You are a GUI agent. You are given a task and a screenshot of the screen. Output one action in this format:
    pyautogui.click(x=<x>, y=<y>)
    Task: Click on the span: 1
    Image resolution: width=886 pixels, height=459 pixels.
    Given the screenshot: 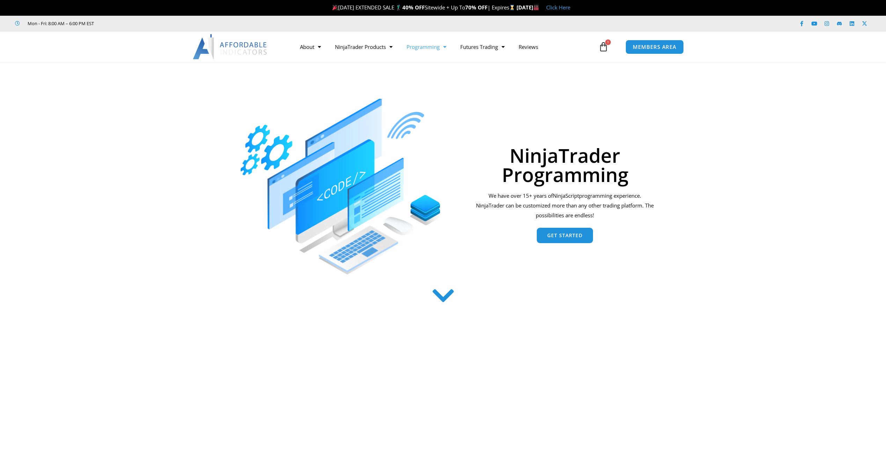 What is the action you would take?
    pyautogui.click(x=608, y=42)
    